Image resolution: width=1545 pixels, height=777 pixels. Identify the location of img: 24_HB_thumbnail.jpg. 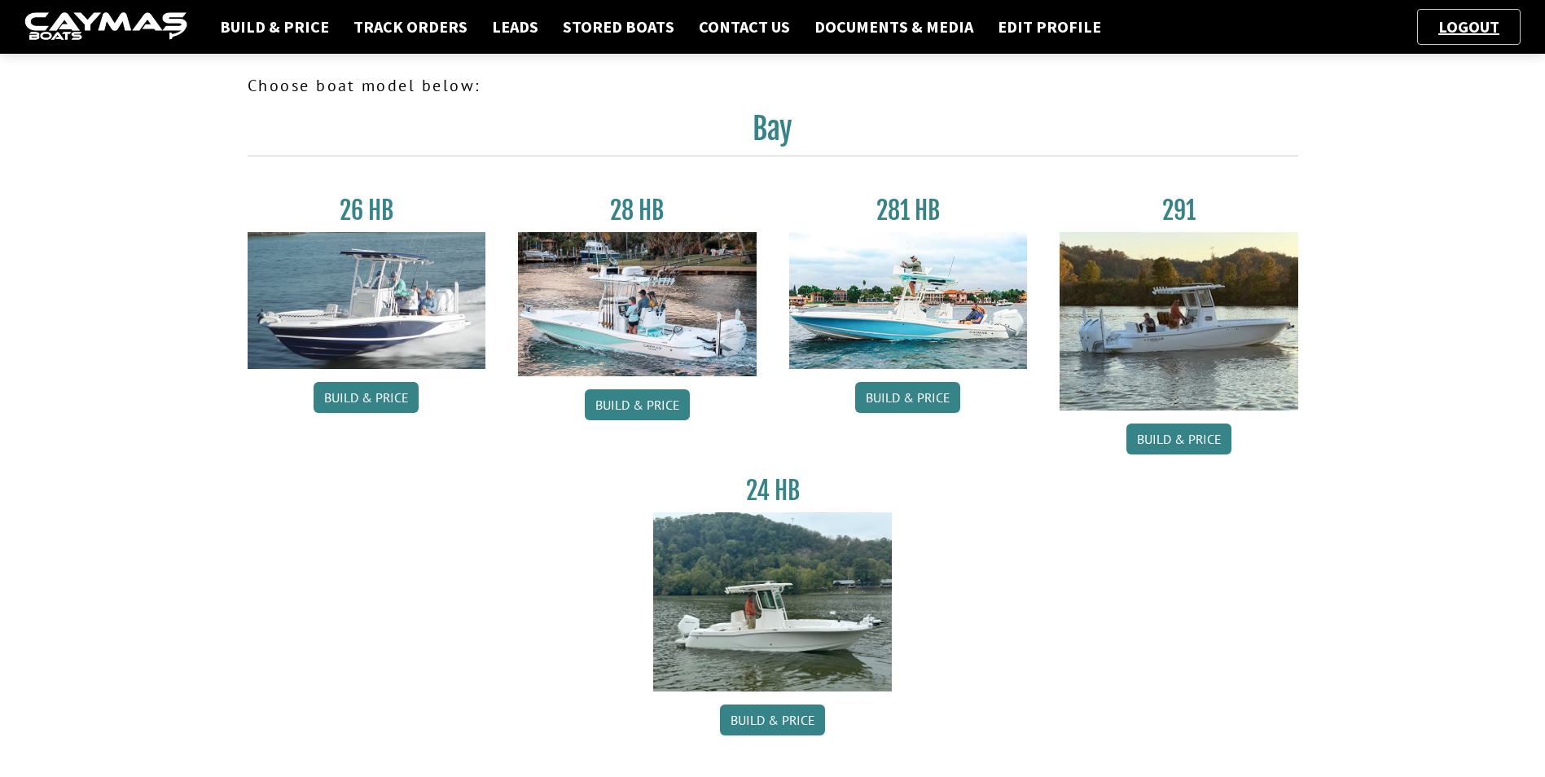
(772, 601).